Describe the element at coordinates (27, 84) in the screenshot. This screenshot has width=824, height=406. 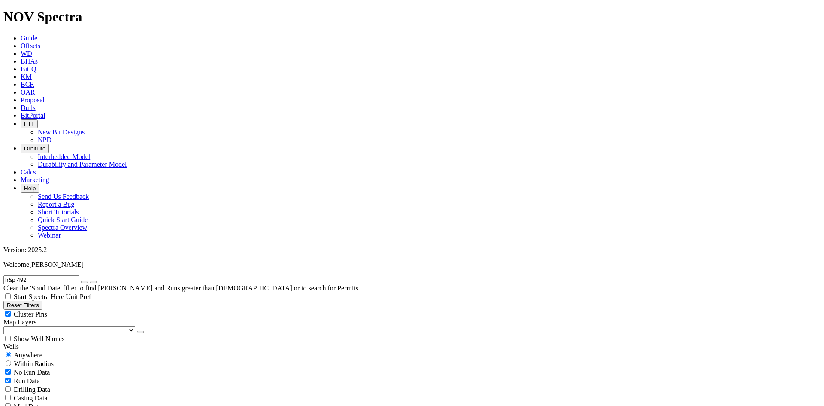
I see `a: BCR` at that location.